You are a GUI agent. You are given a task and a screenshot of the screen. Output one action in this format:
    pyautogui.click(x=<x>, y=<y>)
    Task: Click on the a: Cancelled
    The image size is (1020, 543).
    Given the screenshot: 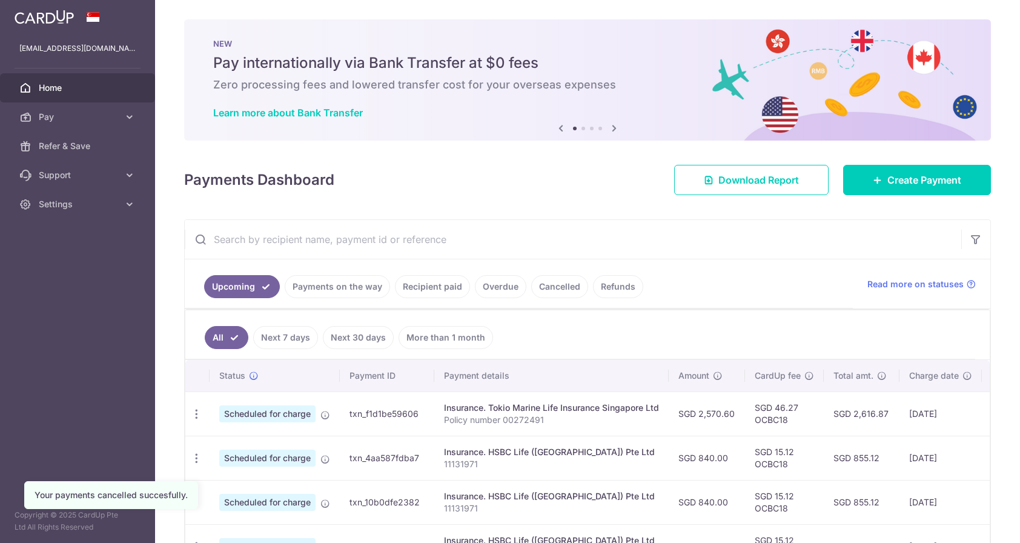 What is the action you would take?
    pyautogui.click(x=560, y=287)
    